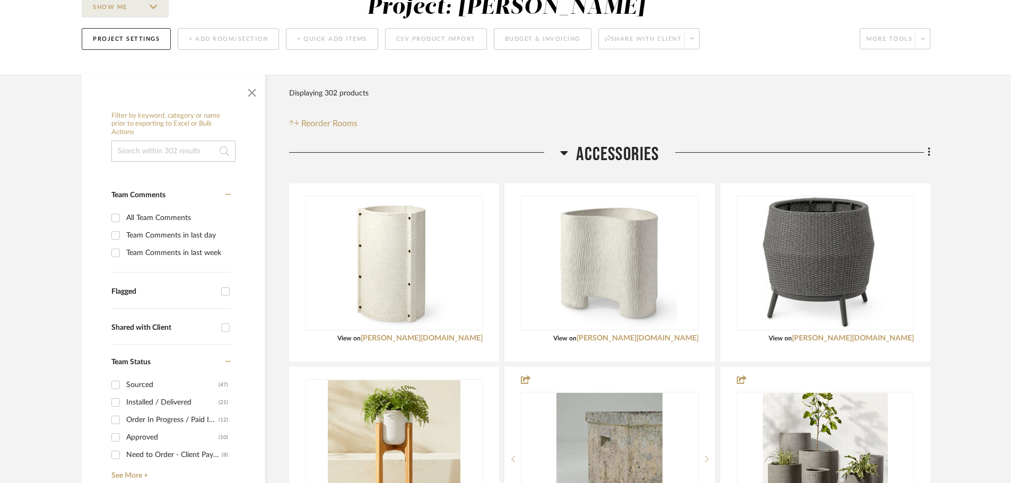 Image resolution: width=1011 pixels, height=483 pixels. I want to click on input: Search within 302 results, so click(173, 151).